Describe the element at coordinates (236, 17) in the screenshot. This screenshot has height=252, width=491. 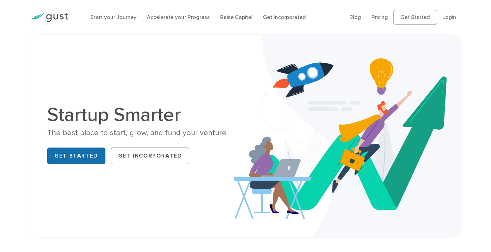
I see `a: Raise Capital` at that location.